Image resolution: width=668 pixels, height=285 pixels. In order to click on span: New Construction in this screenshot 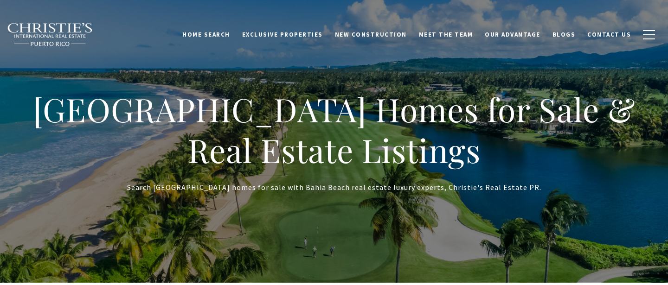, I will do `click(370, 34)`.